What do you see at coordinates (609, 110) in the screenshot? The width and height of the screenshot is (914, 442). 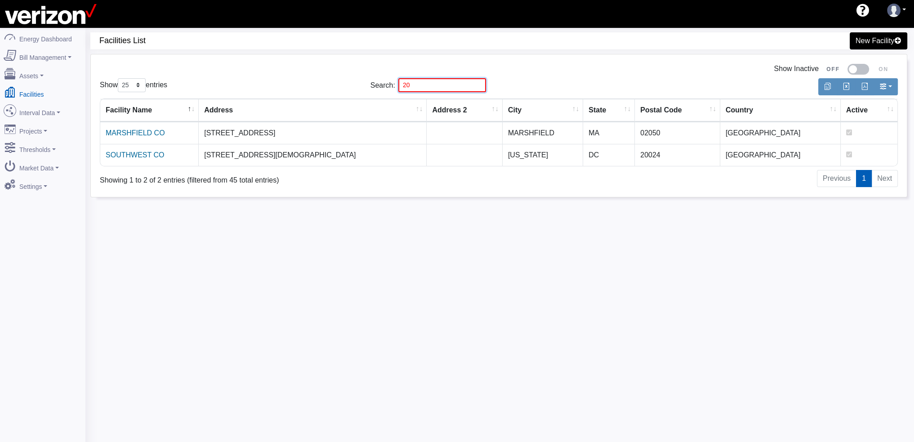 I see `th: State : activate to sort column ascending` at bounding box center [609, 110].